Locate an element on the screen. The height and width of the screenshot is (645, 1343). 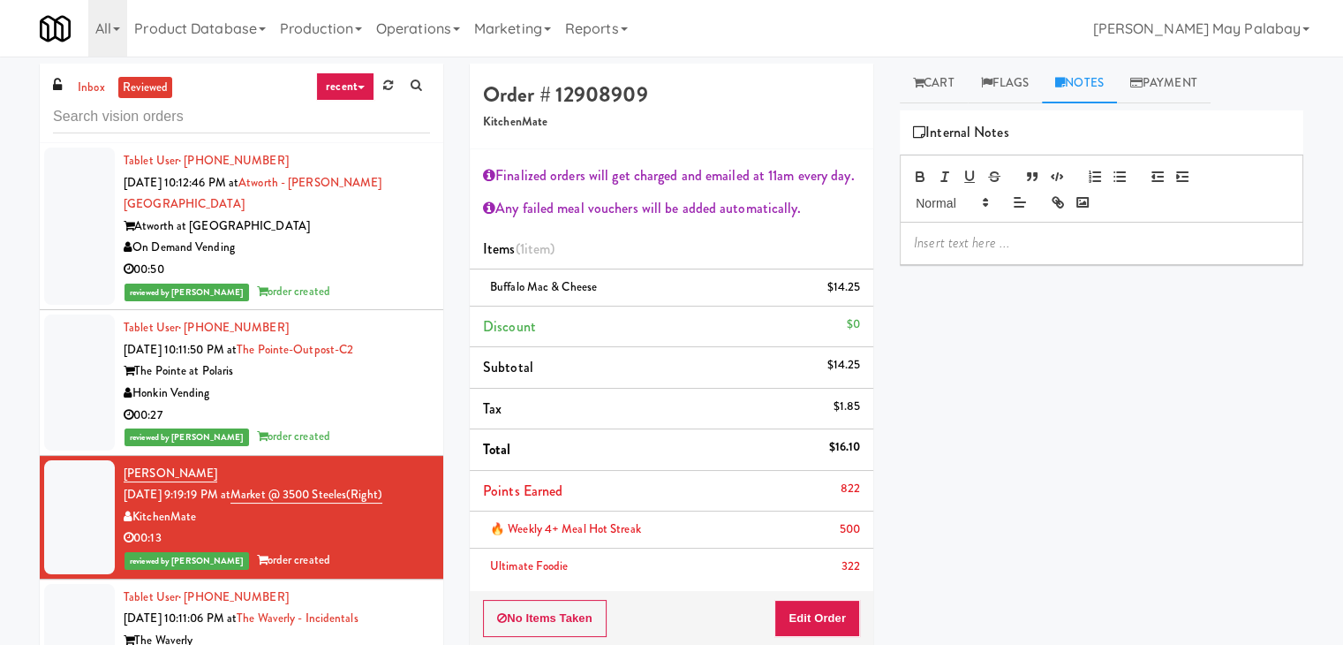
span: Tax is located at coordinates (492, 408).